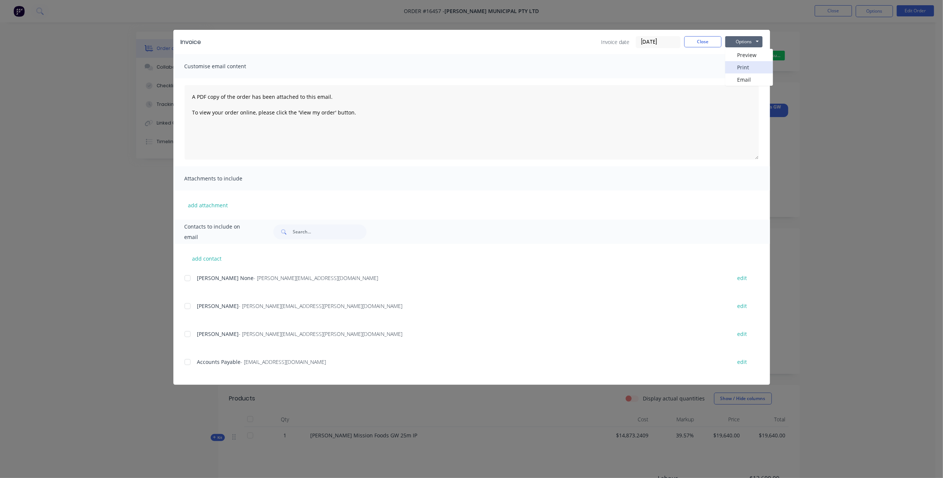 The width and height of the screenshot is (943, 478). Describe the element at coordinates (749, 55) in the screenshot. I see `button: Preview` at that location.